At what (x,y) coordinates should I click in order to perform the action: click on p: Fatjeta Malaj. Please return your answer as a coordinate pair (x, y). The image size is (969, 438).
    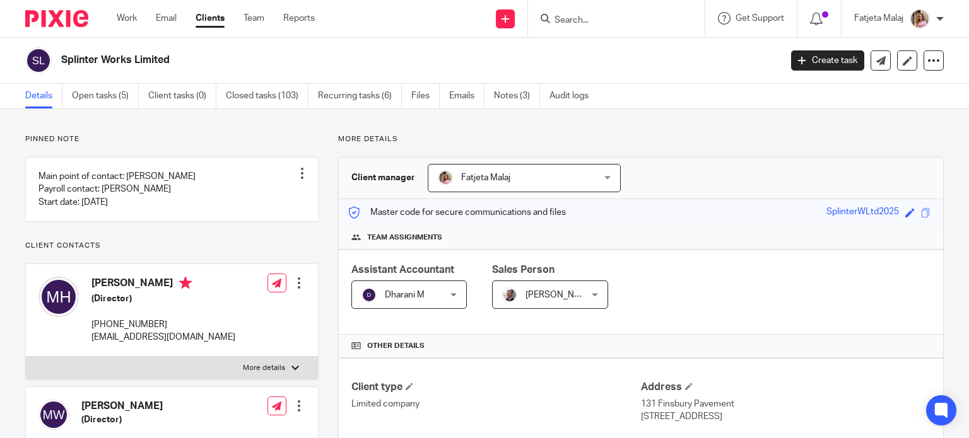
    Looking at the image, I should click on (878, 18).